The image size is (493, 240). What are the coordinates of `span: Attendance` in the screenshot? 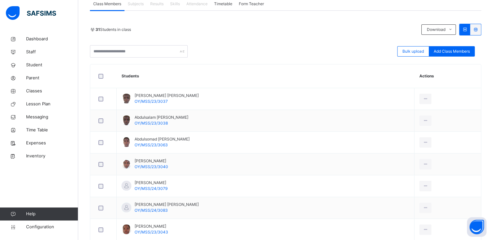 It's located at (197, 4).